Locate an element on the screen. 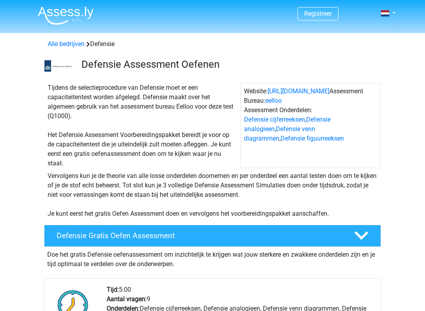  b: Tijd: is located at coordinates (112, 289).